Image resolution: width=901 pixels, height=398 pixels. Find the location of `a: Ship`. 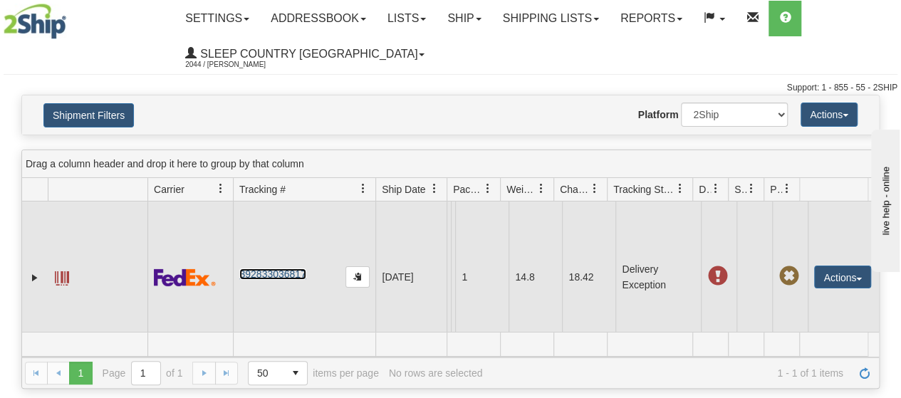

a: Ship is located at coordinates (464, 19).